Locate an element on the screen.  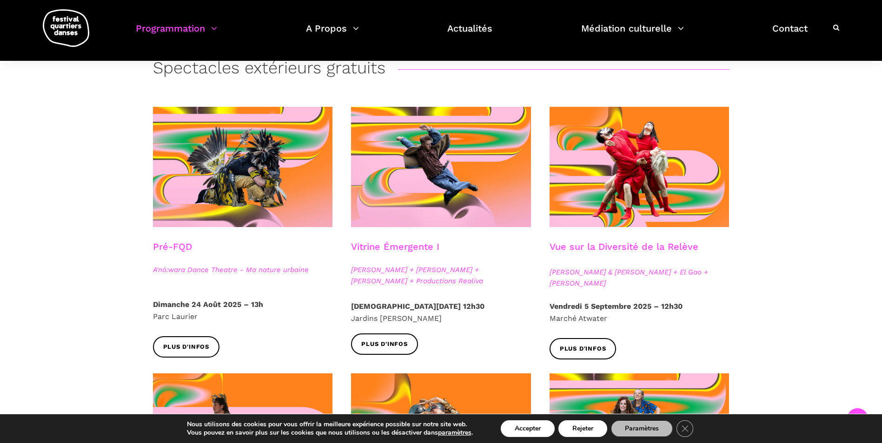
button: Rejeter is located at coordinates (582, 429).